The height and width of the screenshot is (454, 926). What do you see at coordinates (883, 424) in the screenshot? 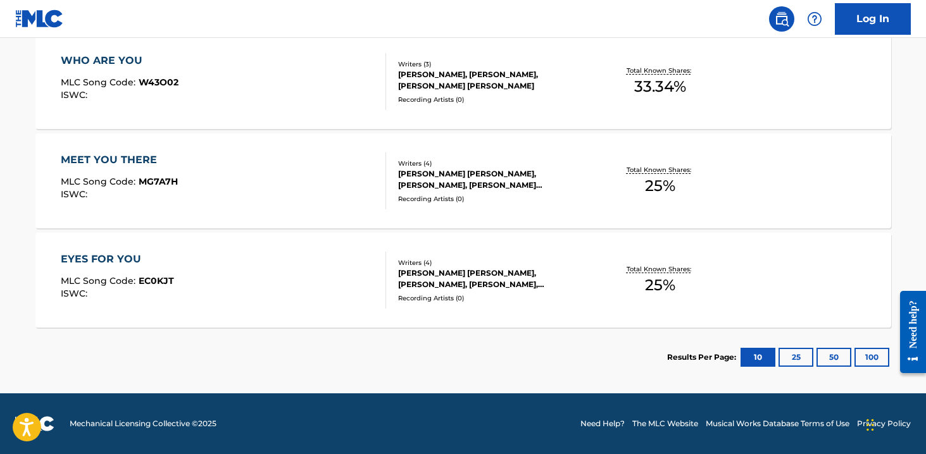
I see `a: Privacy Policy` at bounding box center [883, 424].